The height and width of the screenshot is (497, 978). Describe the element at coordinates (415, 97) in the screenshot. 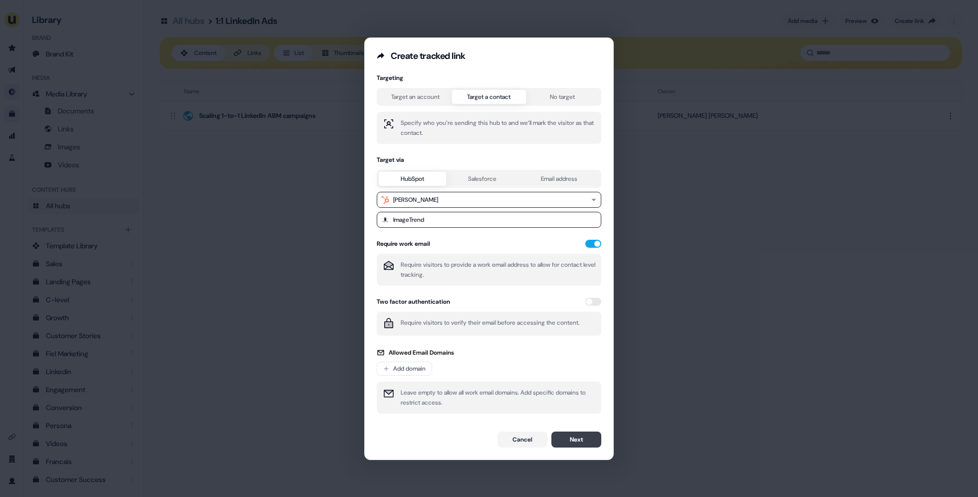

I see `button: Target an account` at that location.